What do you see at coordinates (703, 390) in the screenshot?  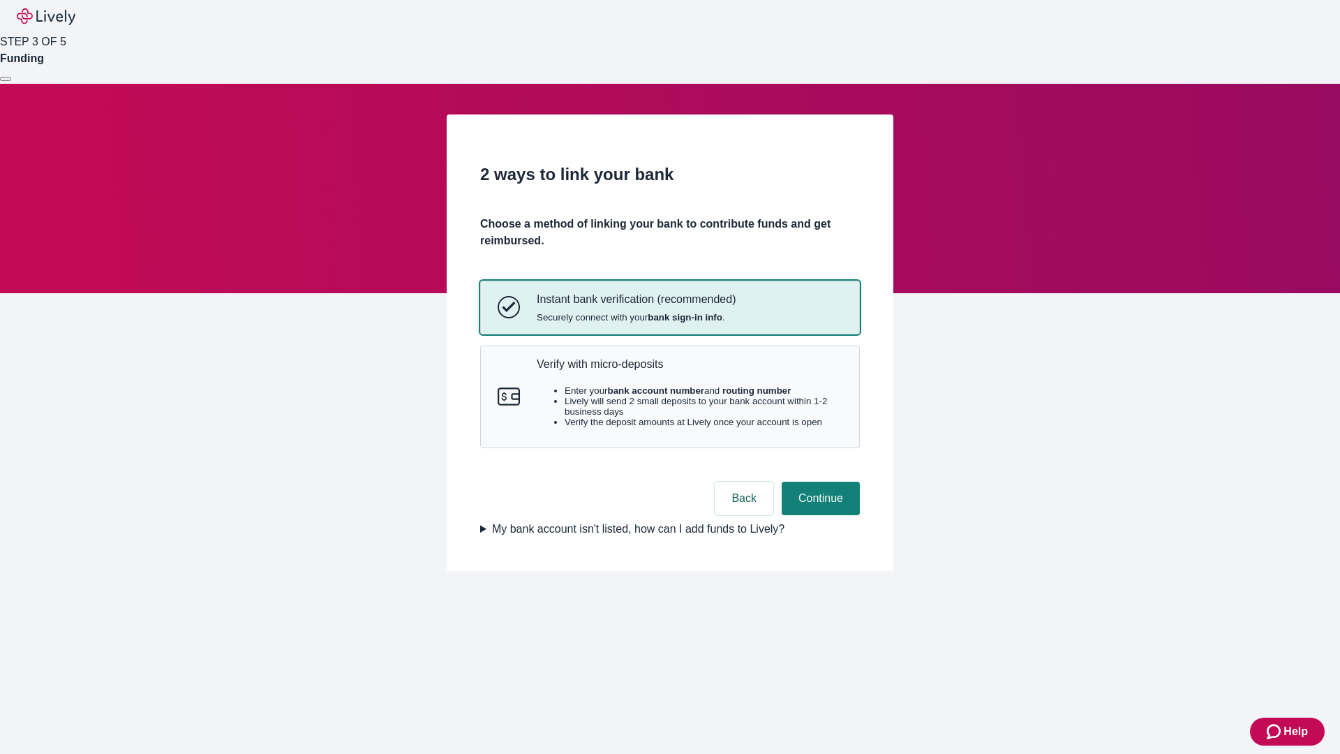 I see `li: Enter your and` at bounding box center [703, 390].